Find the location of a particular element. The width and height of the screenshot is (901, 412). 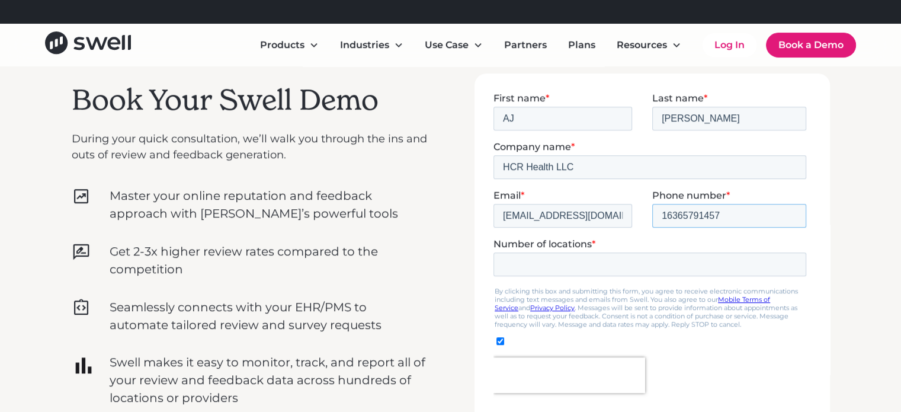

p: Seamlessly connects with your EHR/PMS to automate tailored review and survey requests is located at coordinates (268, 316).